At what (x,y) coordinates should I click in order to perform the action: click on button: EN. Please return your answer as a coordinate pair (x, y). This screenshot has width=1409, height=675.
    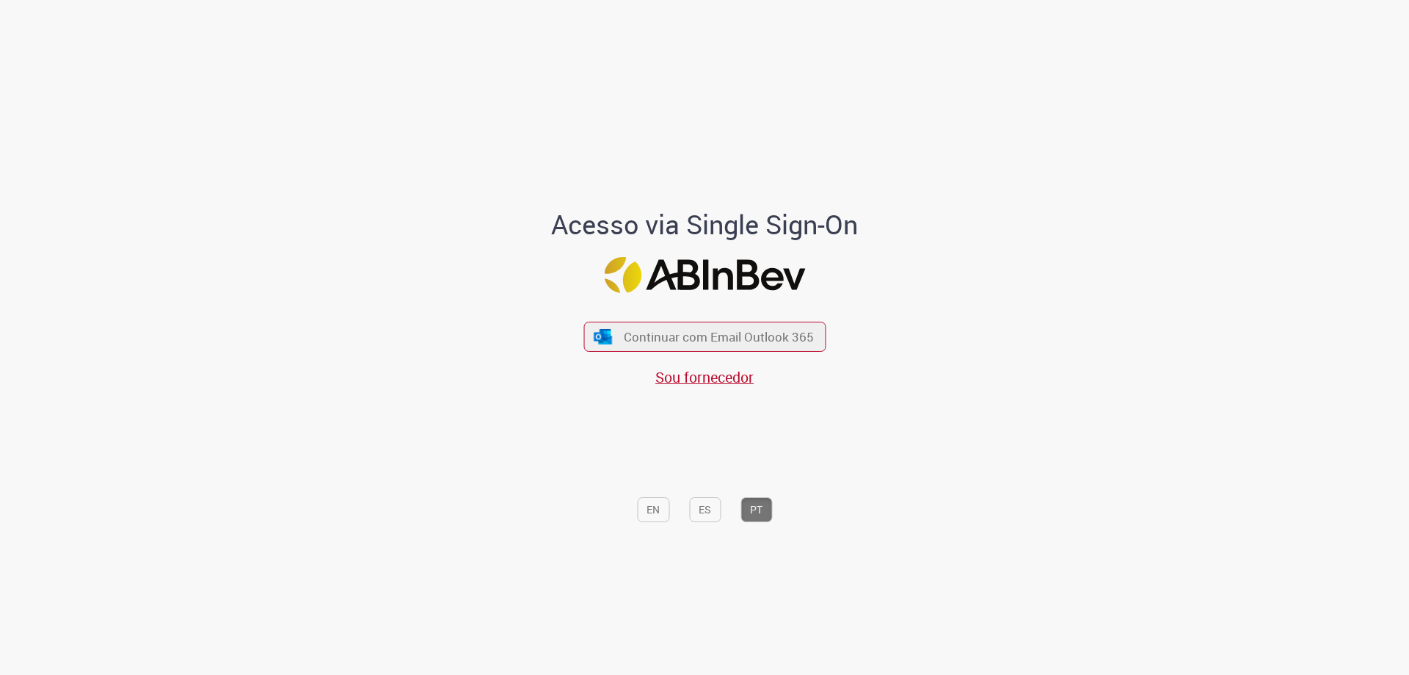
    Looking at the image, I should click on (653, 509).